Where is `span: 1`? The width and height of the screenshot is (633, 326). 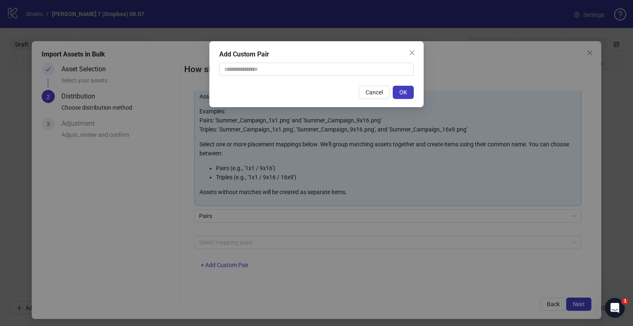
span: 1 is located at coordinates (625, 301).